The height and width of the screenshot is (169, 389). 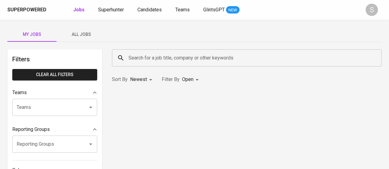 What do you see at coordinates (120, 80) in the screenshot?
I see `p: Sort By` at bounding box center [120, 80].